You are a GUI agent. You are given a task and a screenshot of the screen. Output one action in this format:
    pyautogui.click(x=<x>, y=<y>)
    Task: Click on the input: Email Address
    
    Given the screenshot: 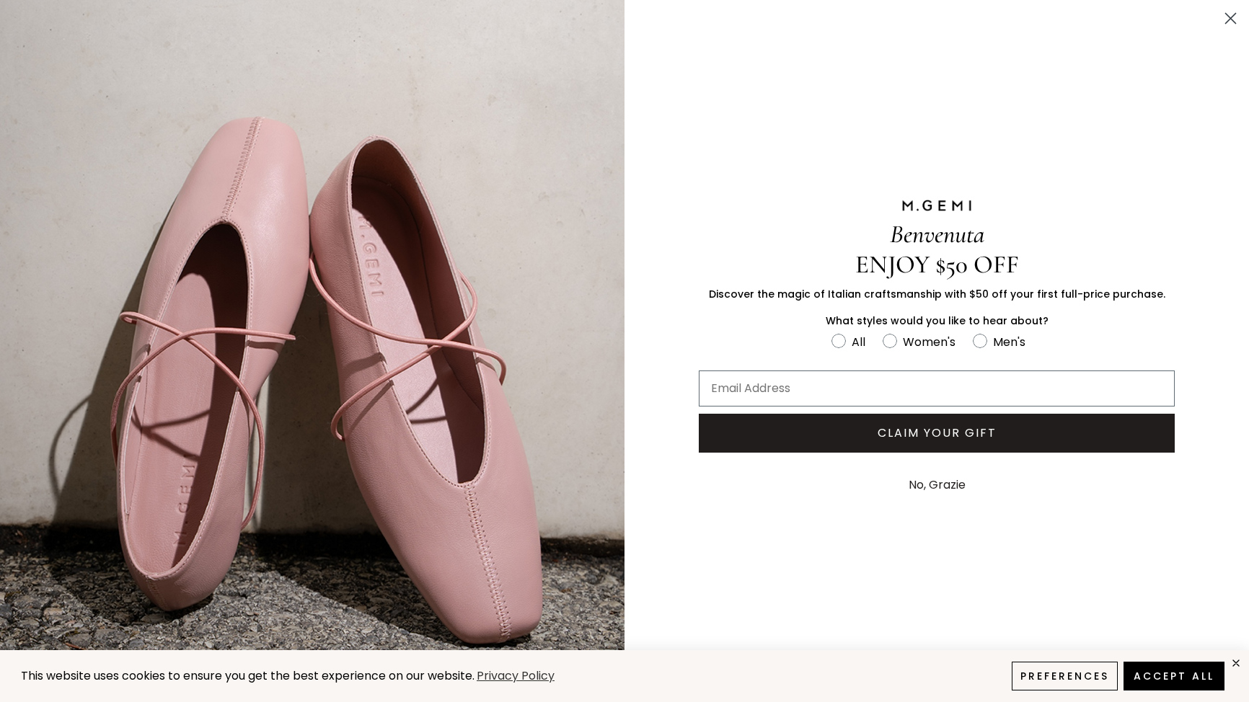 What is the action you would take?
    pyautogui.click(x=937, y=389)
    